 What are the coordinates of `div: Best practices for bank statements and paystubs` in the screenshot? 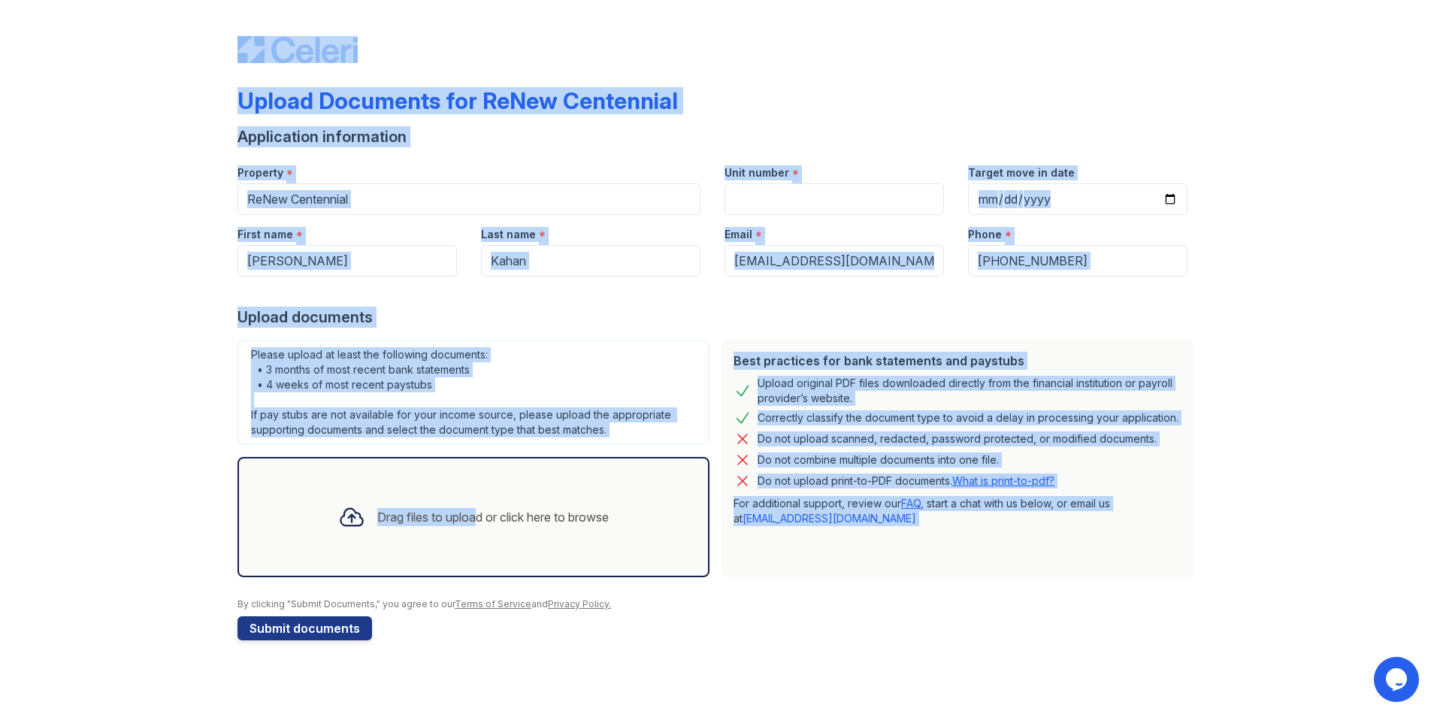 It's located at (957, 361).